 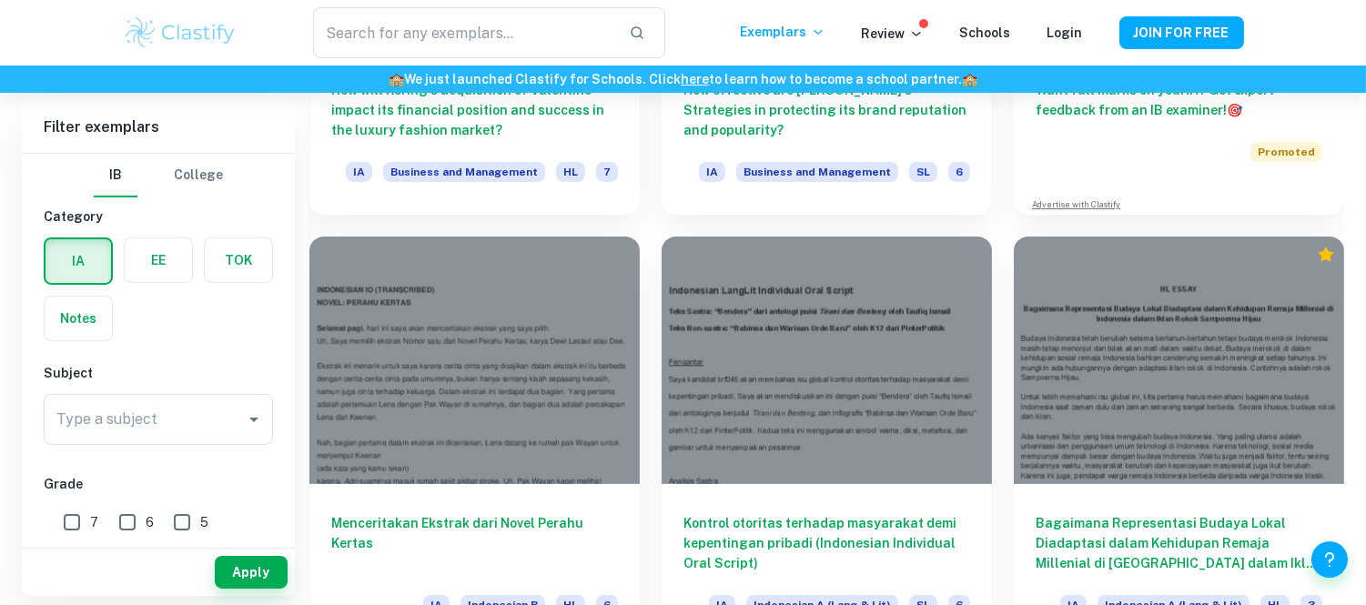 I want to click on img: Clastify logo, so click(x=180, y=33).